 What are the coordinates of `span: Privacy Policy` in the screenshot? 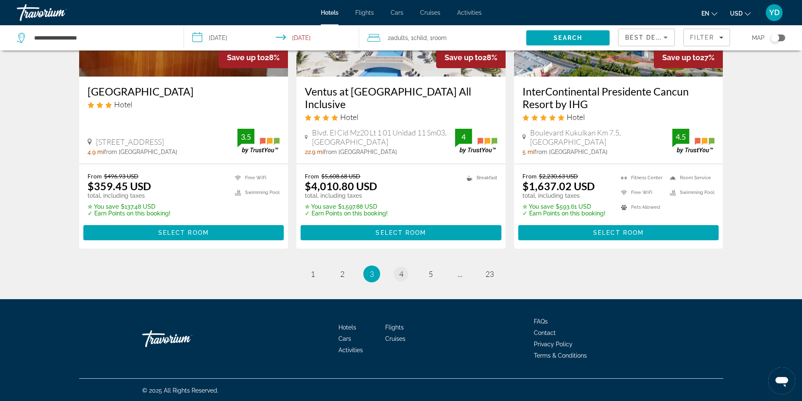 It's located at (553, 344).